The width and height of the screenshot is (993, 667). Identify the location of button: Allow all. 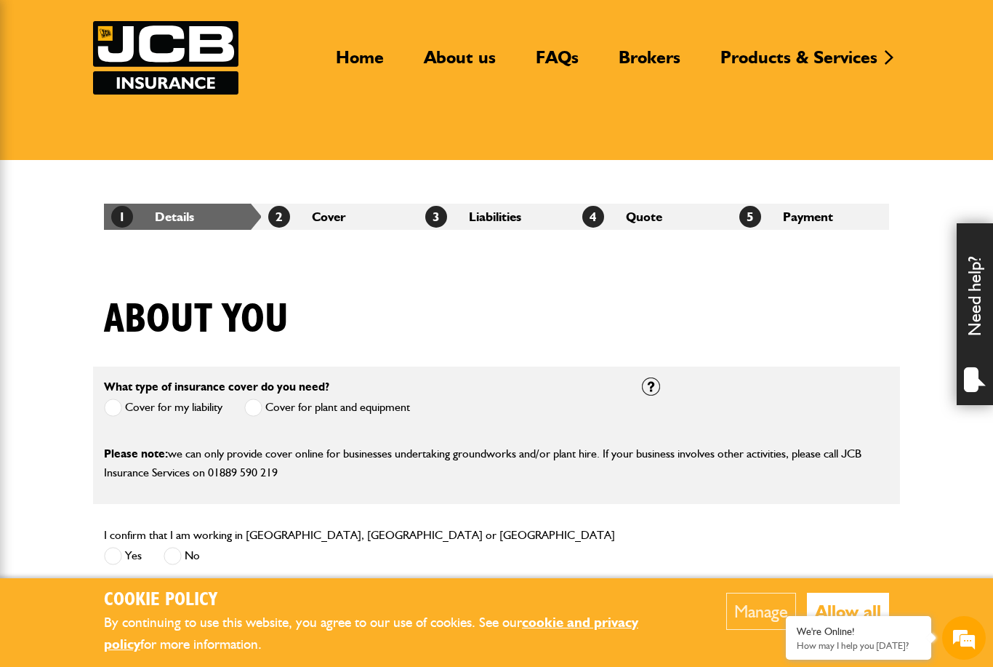
(848, 611).